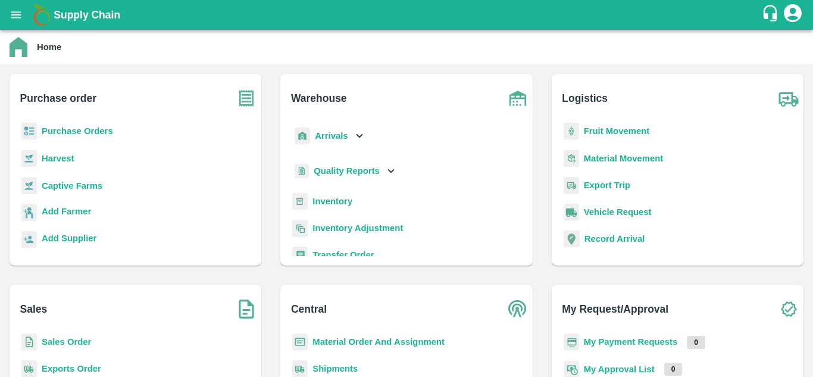  What do you see at coordinates (518, 98) in the screenshot?
I see `img: warehouse` at bounding box center [518, 98].